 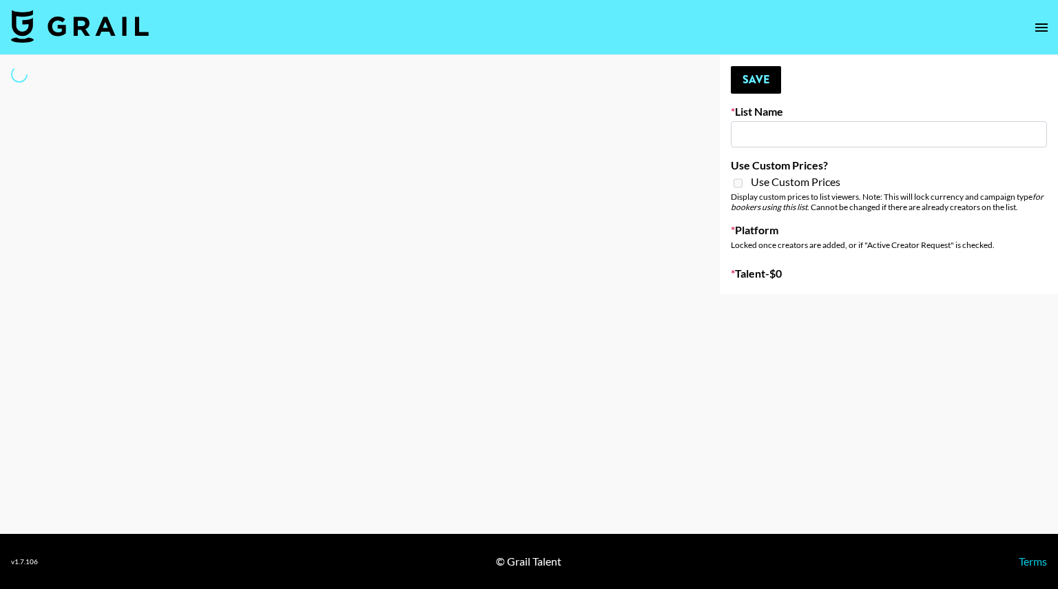 I want to click on button: Save, so click(x=756, y=80).